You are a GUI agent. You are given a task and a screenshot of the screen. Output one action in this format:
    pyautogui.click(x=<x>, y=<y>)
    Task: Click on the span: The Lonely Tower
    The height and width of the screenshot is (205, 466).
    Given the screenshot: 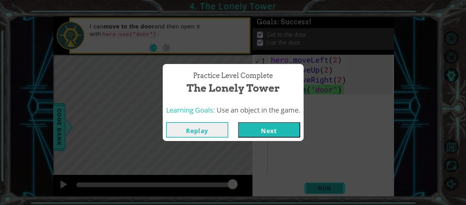 What is the action you would take?
    pyautogui.click(x=233, y=88)
    